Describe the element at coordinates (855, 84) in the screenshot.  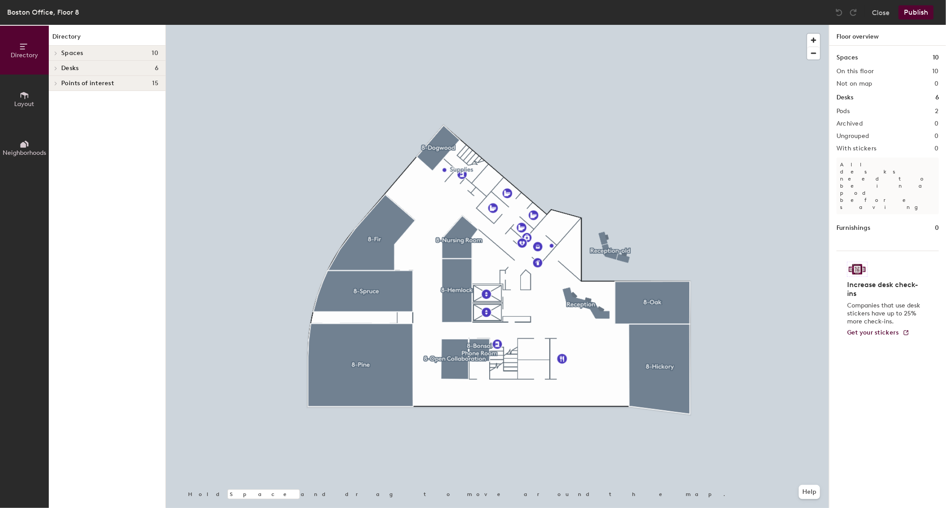
I see `h2: Not on map` at that location.